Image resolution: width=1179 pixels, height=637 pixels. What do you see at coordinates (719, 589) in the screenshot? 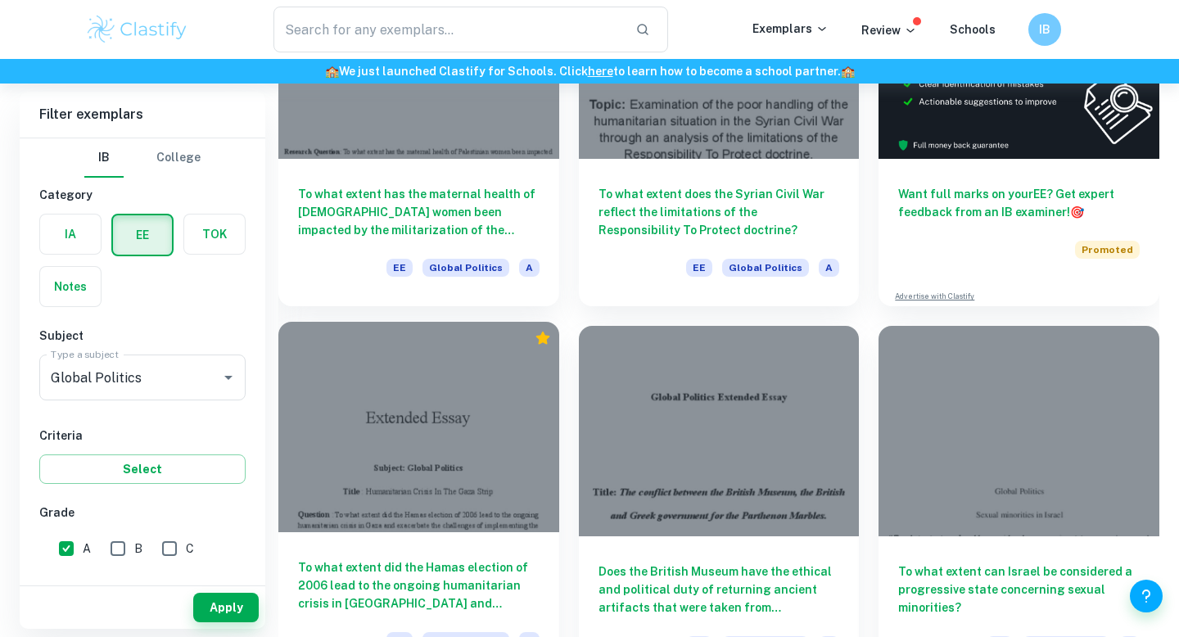
I see `h6: Does the British Museum have the ethical and political duty of returning ancient artifacts that w...` at bounding box center [719, 589].